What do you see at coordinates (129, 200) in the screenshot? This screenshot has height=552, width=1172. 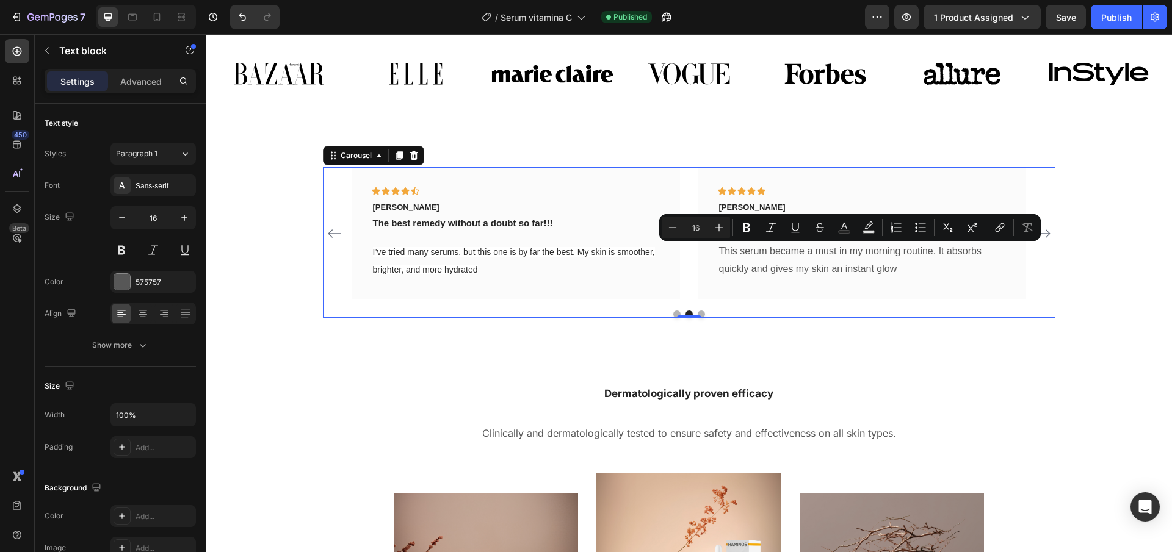 I see `button: Carousel Back Arrow` at bounding box center [129, 200].